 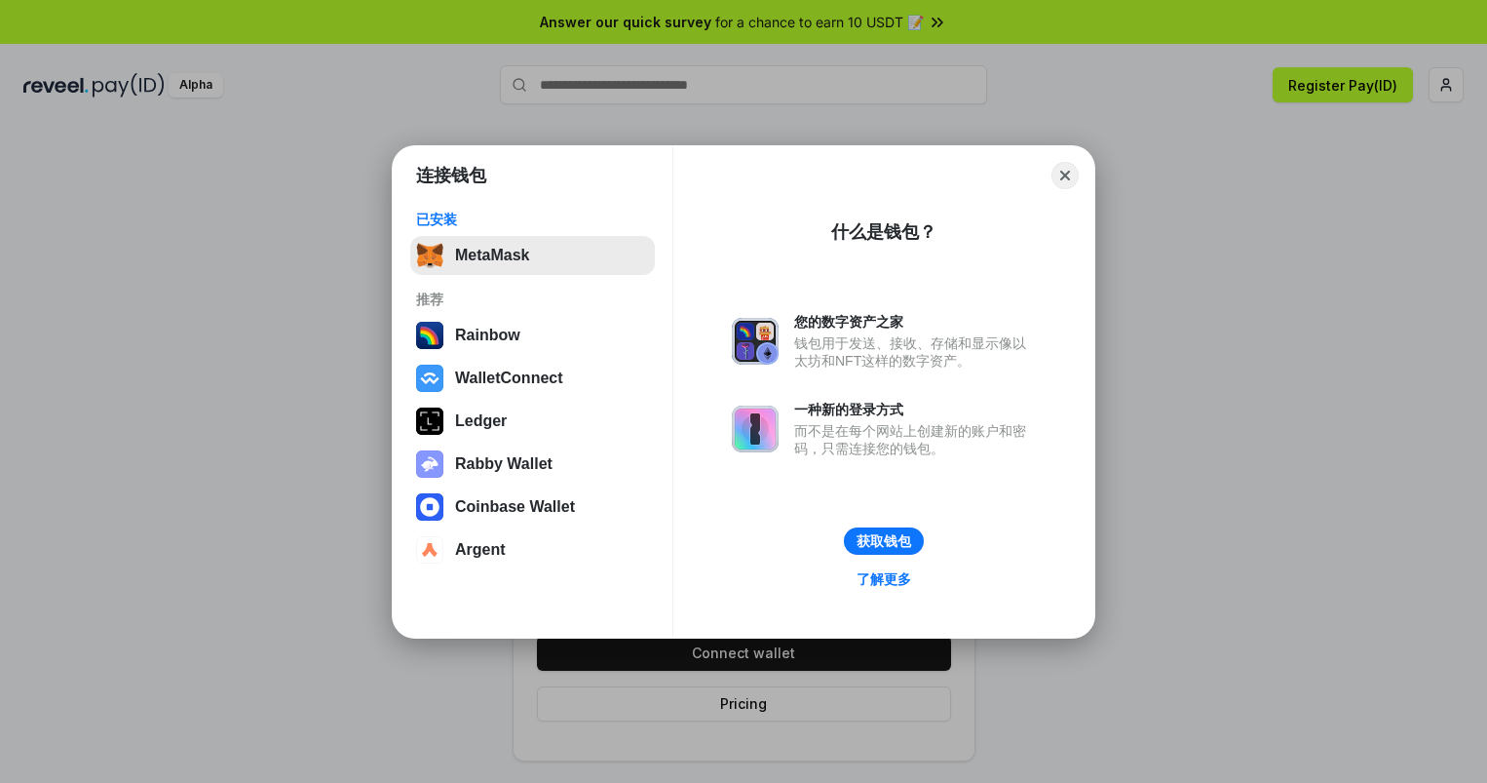 What do you see at coordinates (884, 579) in the screenshot?
I see `a: 了解更多` at bounding box center [884, 579].